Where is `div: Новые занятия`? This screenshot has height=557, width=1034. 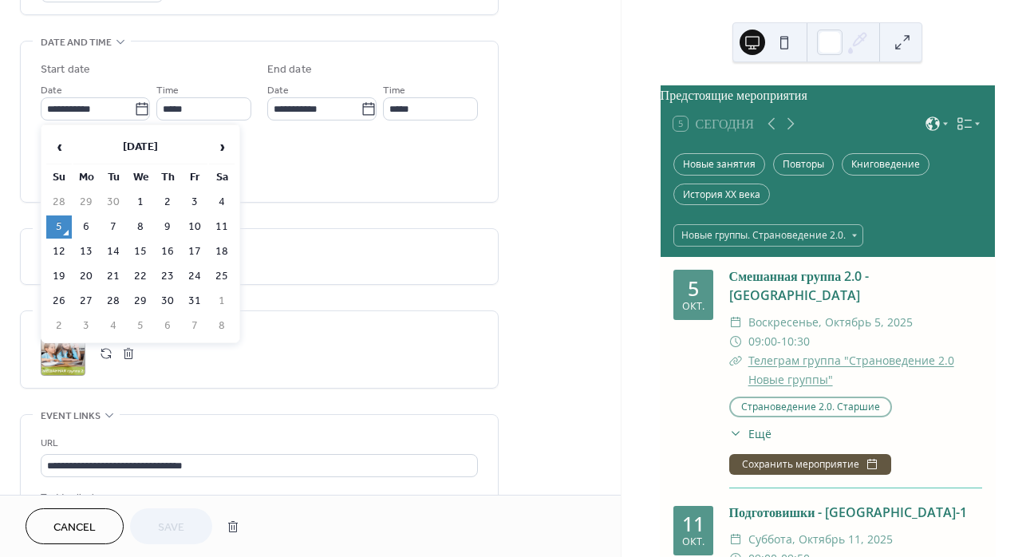
div: Новые занятия is located at coordinates (719, 164).